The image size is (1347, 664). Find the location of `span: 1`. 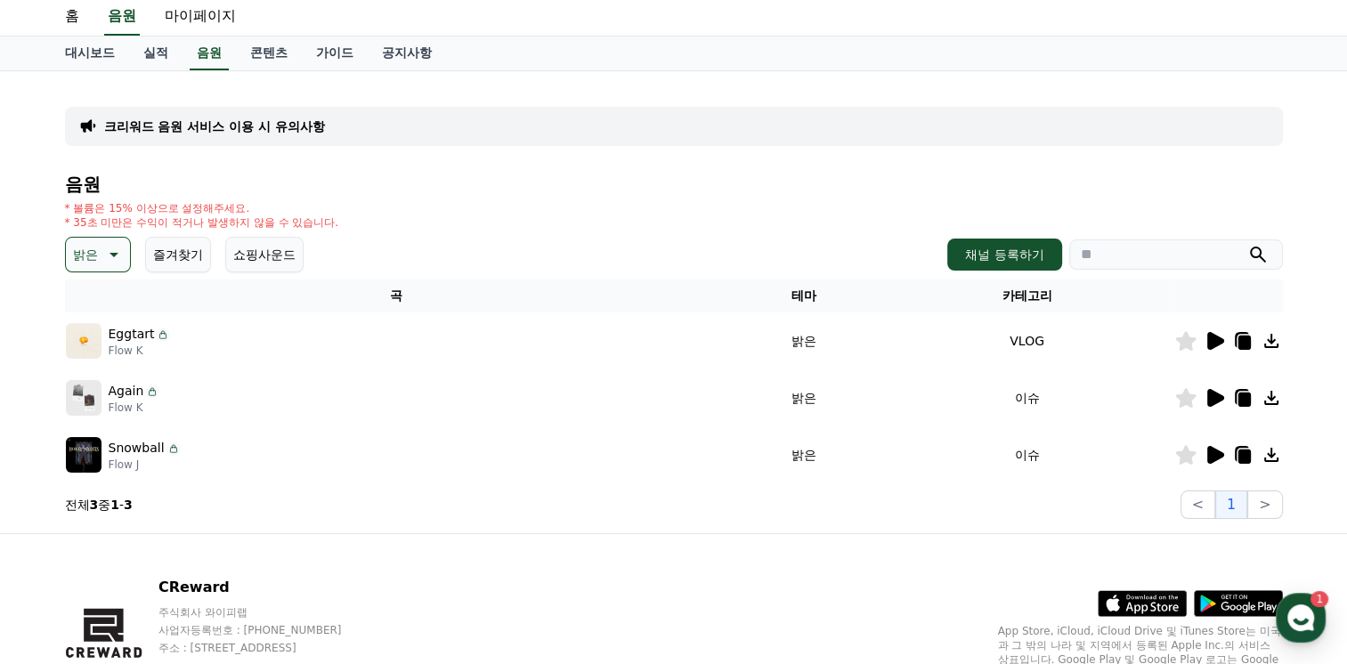

span: 1 is located at coordinates (183, 522).